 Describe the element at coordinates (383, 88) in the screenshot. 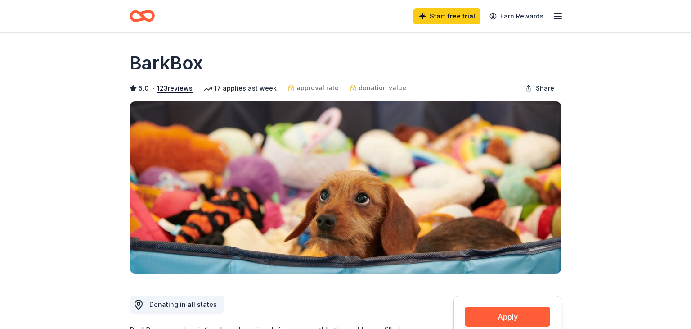

I see `span: donation value` at that location.